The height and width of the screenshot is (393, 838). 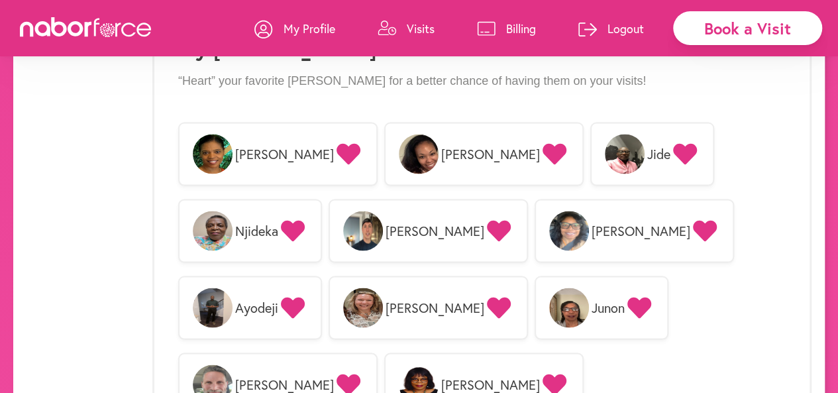 What do you see at coordinates (309, 28) in the screenshot?
I see `p: My Profile` at bounding box center [309, 28].